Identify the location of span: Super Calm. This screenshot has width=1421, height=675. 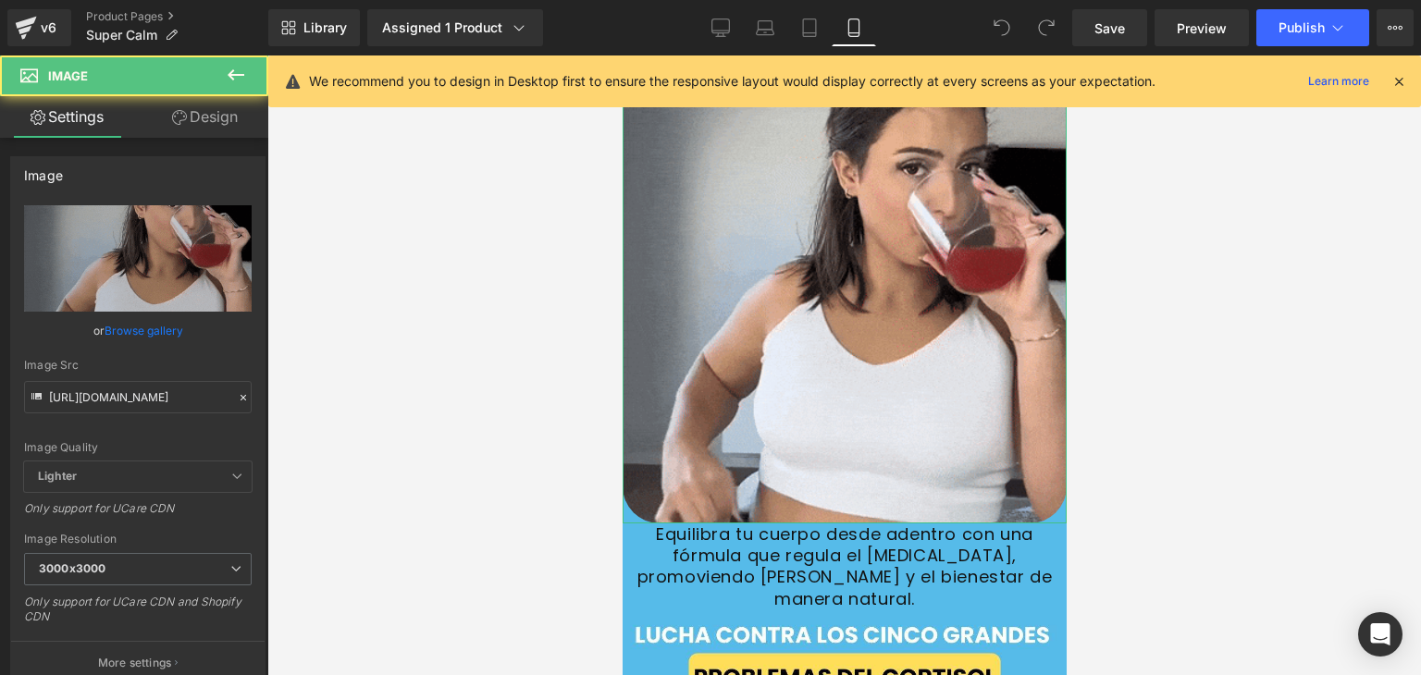
(121, 35).